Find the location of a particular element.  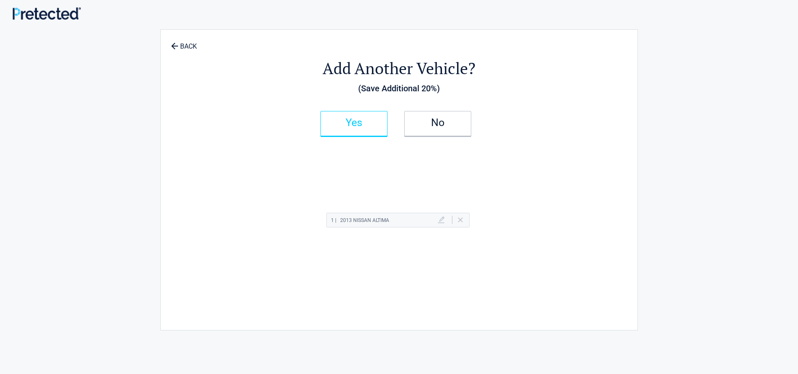

h2: Add Another Vehicle? is located at coordinates (399, 68).